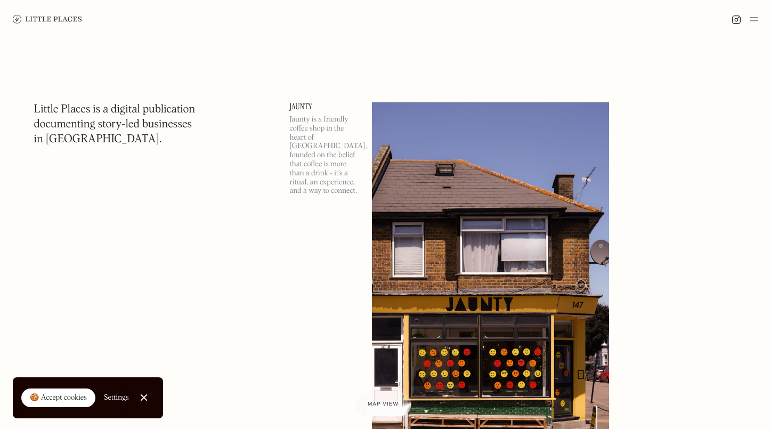 This screenshot has width=771, height=429. I want to click on a: Close Cookie Popup, so click(144, 397).